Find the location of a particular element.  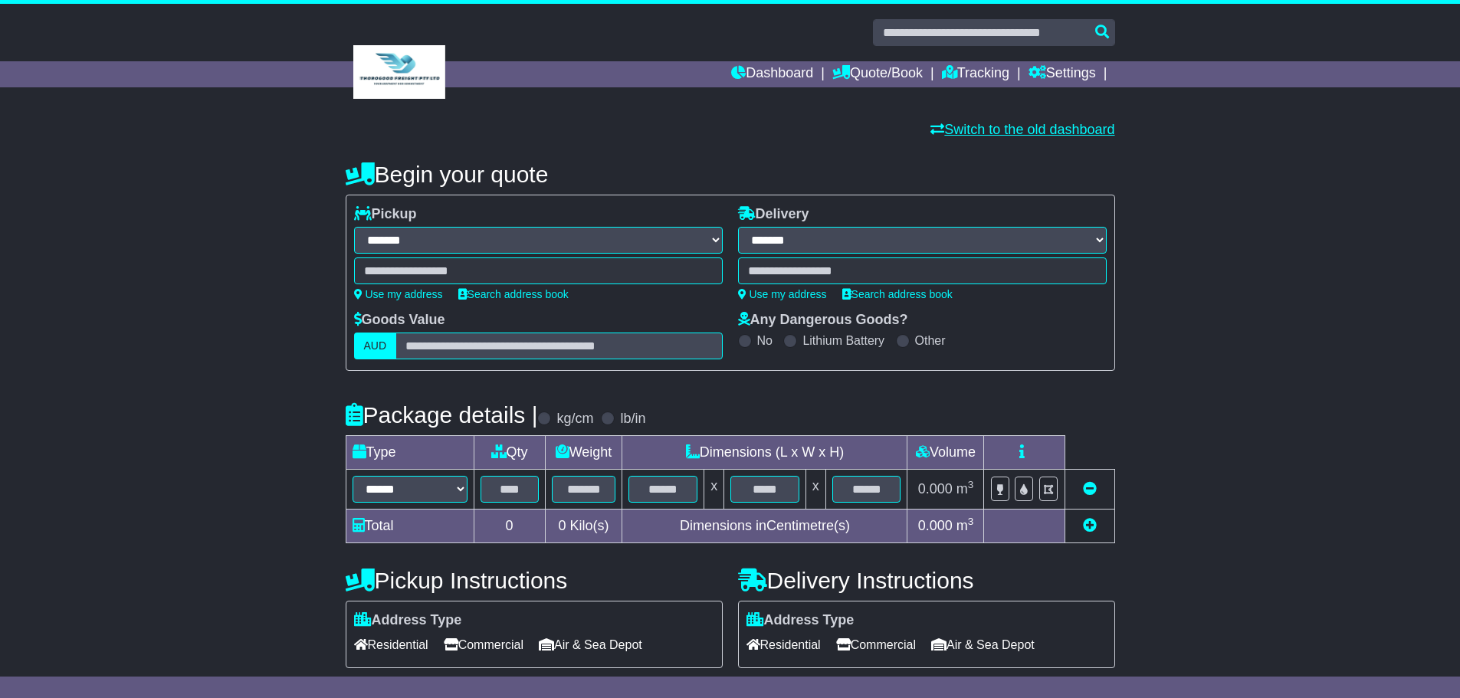

label: lb/in is located at coordinates (632, 419).